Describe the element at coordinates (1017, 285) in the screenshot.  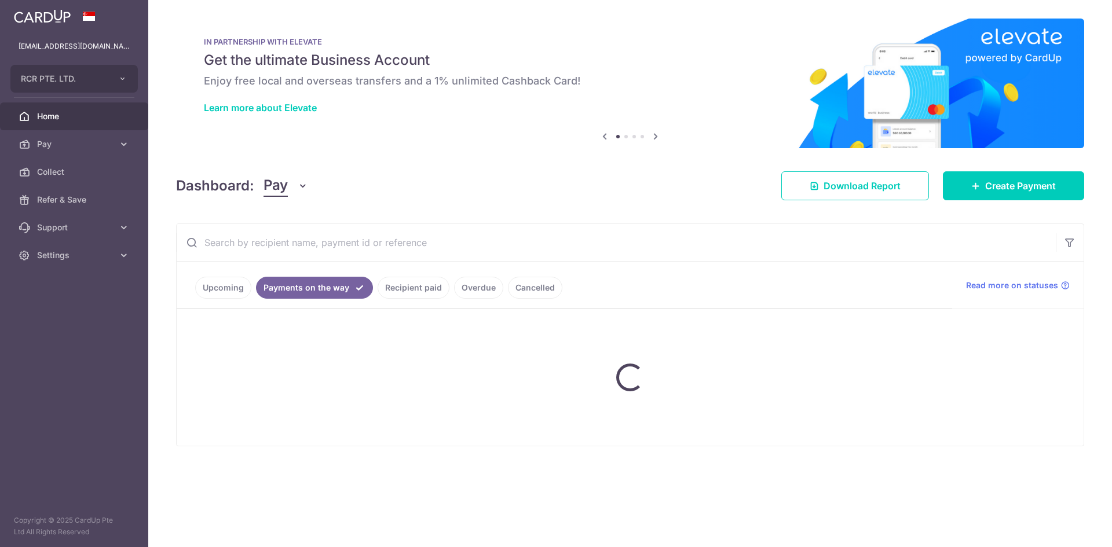
I see `a: Read more on statuses` at that location.